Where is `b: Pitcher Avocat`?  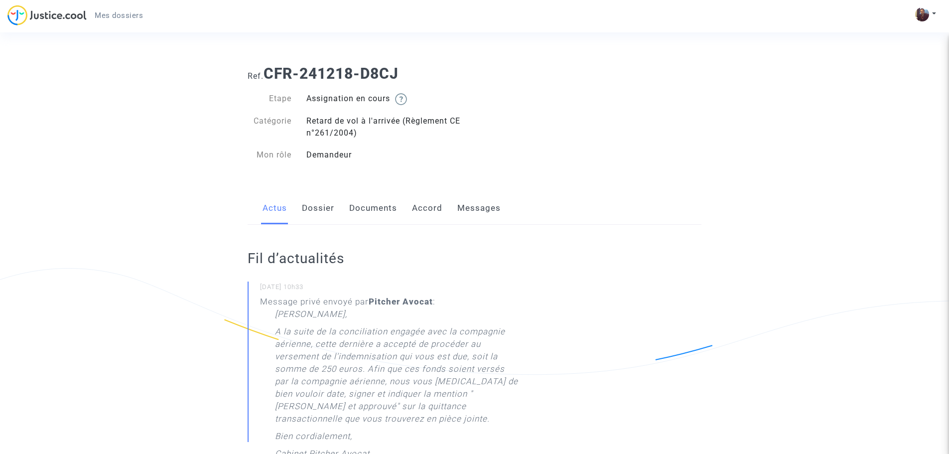
b: Pitcher Avocat is located at coordinates (401, 301).